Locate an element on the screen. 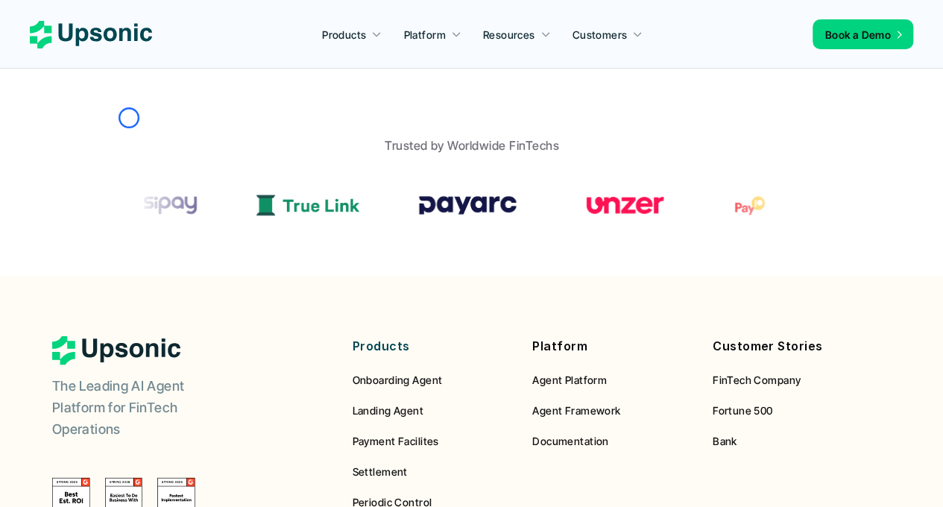 The image size is (943, 507). a: Landing Agent is located at coordinates (432, 410).